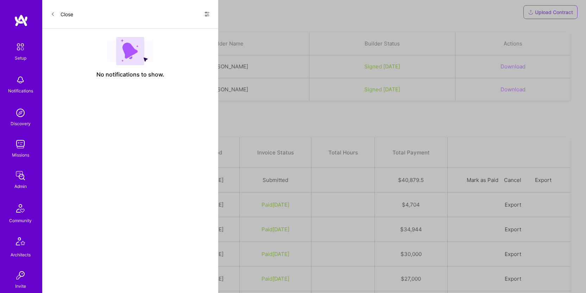  Describe the element at coordinates (20, 286) in the screenshot. I see `div: Invite` at that location.